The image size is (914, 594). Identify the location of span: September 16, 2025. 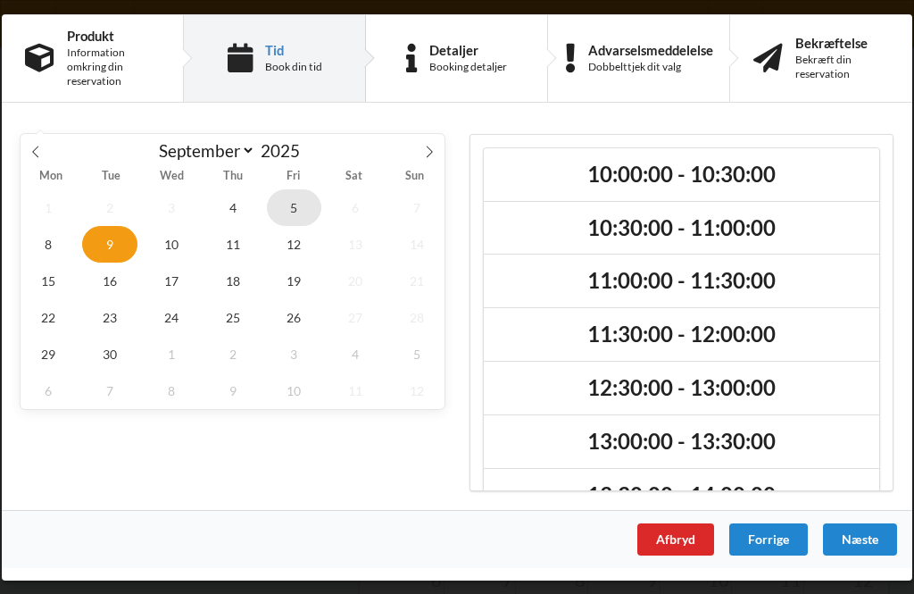
(110, 279).